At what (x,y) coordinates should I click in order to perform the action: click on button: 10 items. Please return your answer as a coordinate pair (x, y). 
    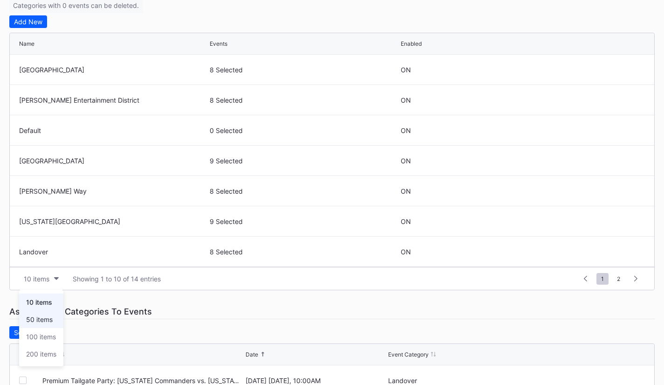
    Looking at the image, I should click on (41, 278).